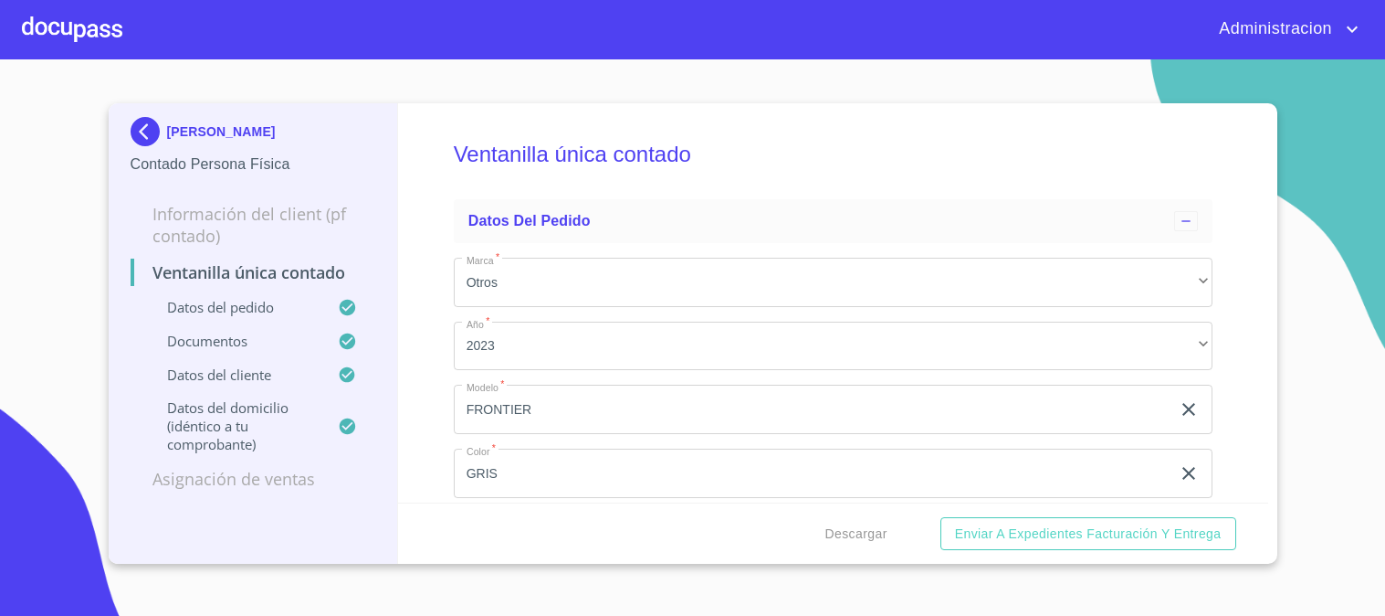 The height and width of the screenshot is (616, 1385). I want to click on span: Administracion, so click(1273, 29).